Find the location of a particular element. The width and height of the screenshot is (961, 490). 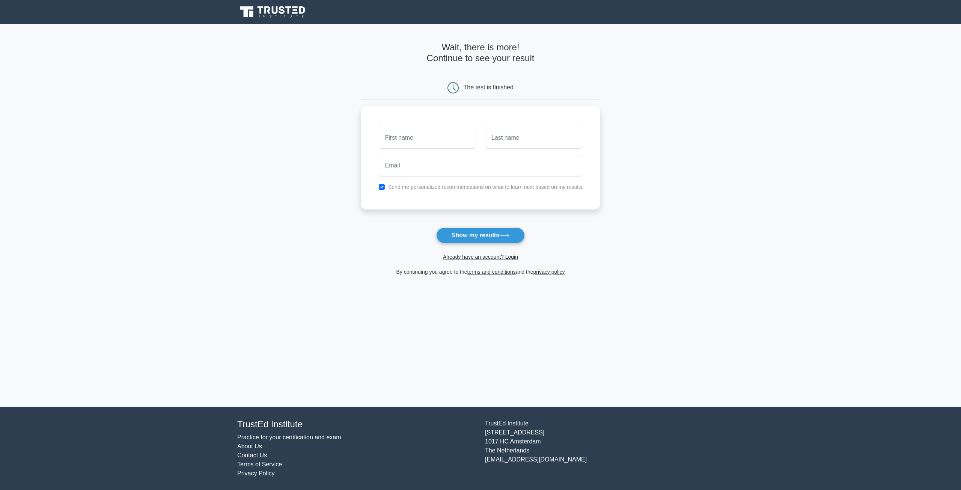

label: Send me personalized recommendations on what to learn next based on my results is located at coordinates (485, 187).